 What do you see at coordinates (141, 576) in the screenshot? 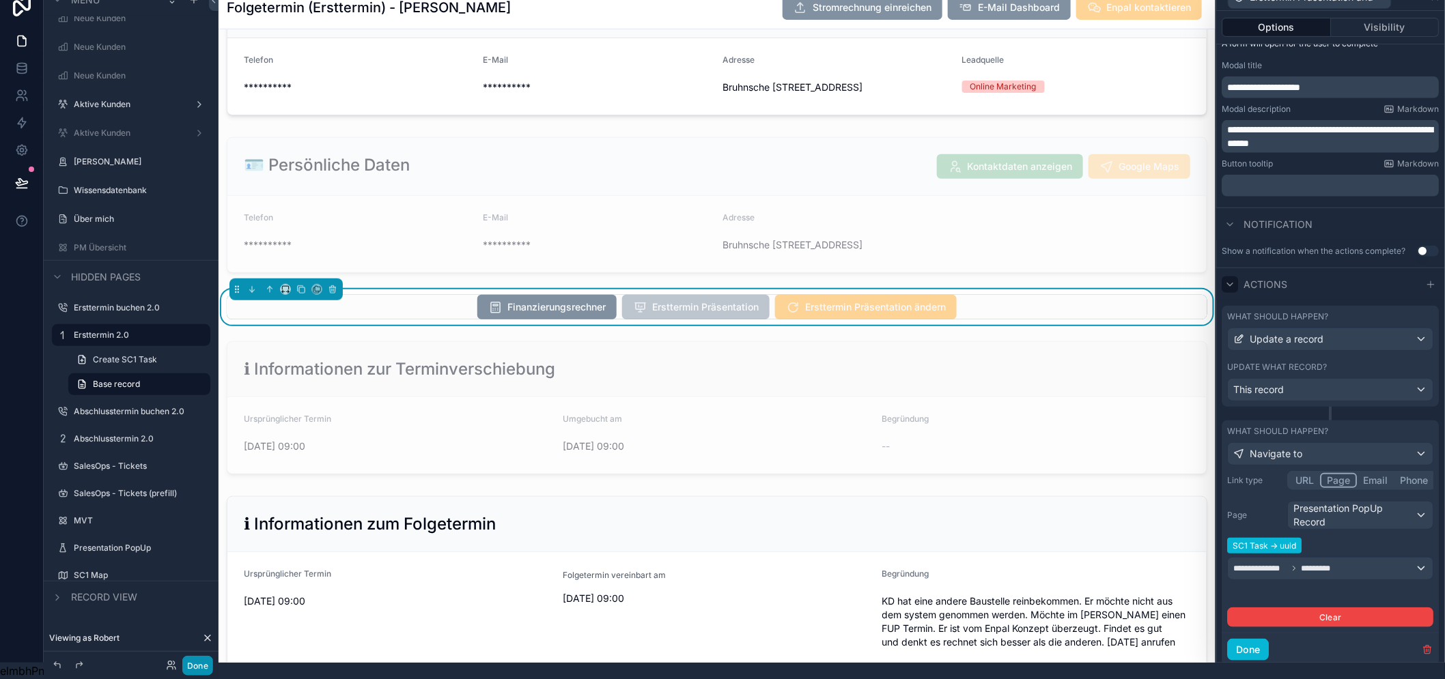
I see `a: SC1 Map` at bounding box center [141, 576].